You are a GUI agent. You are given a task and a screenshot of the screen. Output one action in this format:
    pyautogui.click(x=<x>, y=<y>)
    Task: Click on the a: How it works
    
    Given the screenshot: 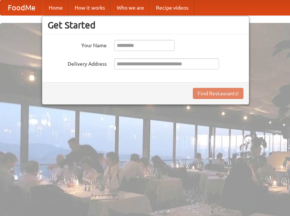 What is the action you would take?
    pyautogui.click(x=90, y=8)
    